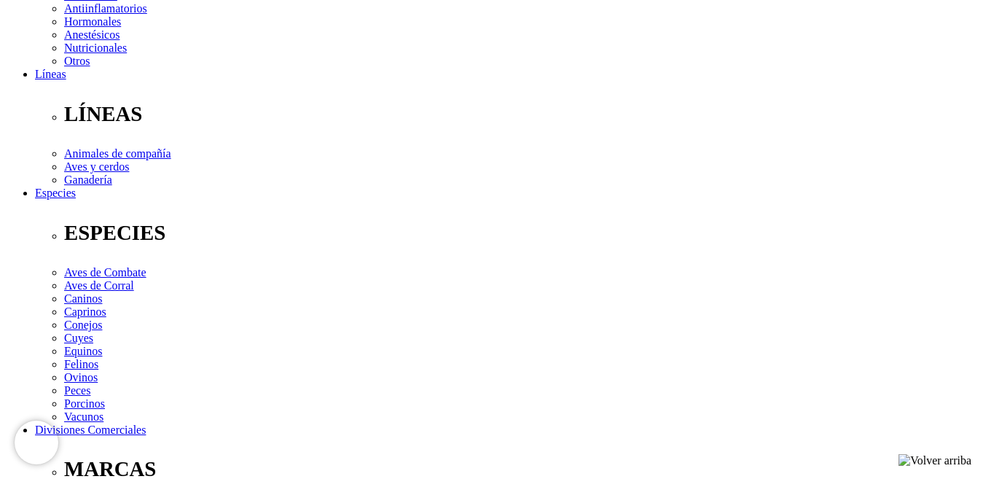  What do you see at coordinates (95, 47) in the screenshot?
I see `span: Nutricionales` at bounding box center [95, 47].